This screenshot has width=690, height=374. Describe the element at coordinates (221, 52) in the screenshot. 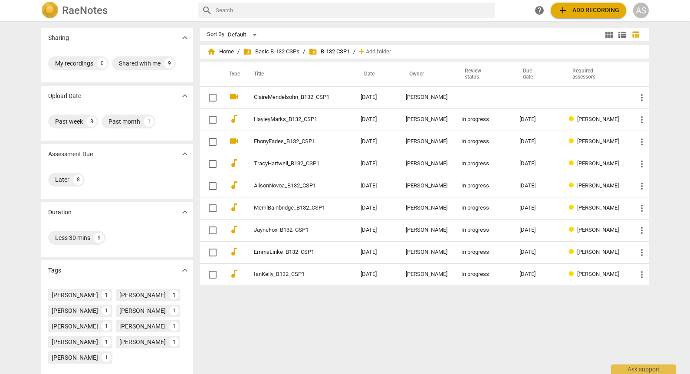

I see `span: Home` at that location.